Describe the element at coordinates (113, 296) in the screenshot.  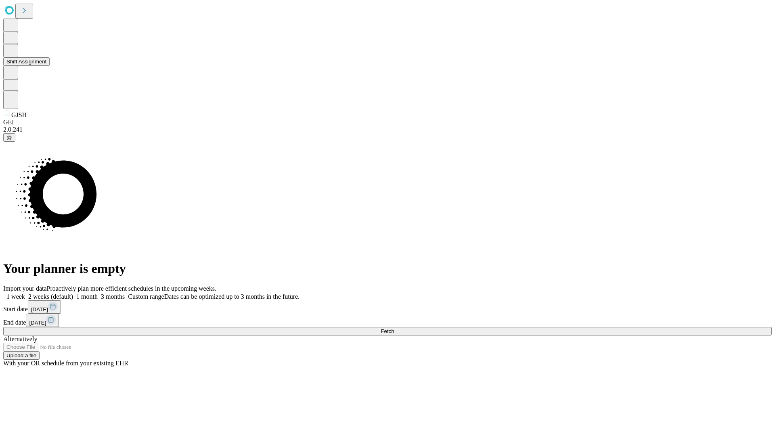
I see `span: 3 months` at that location.